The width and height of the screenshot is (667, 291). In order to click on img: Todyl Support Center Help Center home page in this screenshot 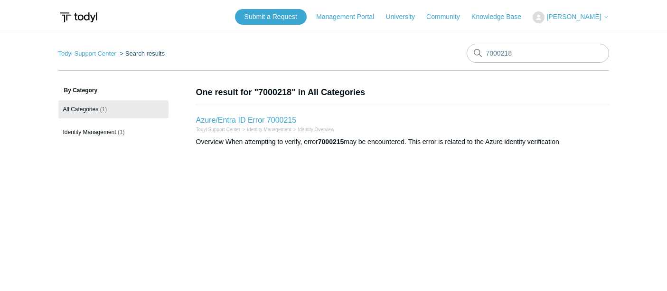, I will do `click(78, 17)`.